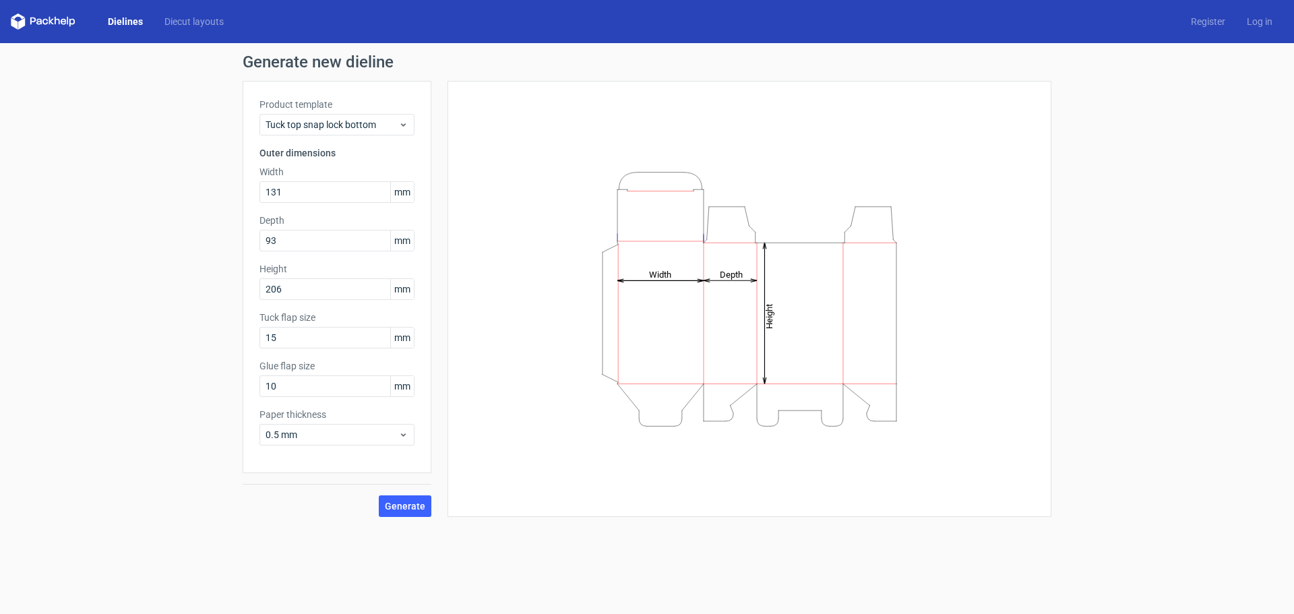 The width and height of the screenshot is (1294, 614). What do you see at coordinates (1207, 22) in the screenshot?
I see `a: Register` at bounding box center [1207, 22].